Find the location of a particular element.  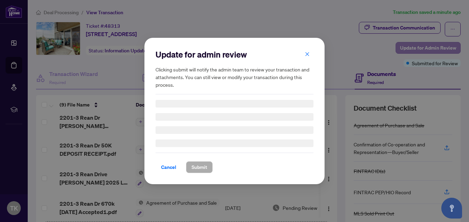

span: close is located at coordinates (307, 54).